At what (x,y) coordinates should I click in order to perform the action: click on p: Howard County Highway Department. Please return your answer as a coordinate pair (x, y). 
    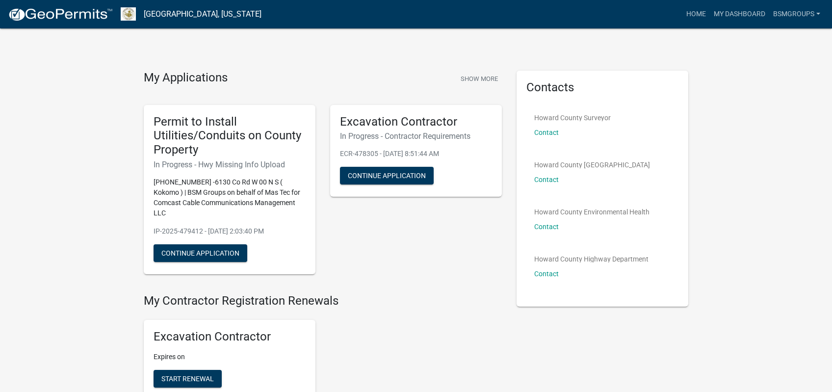
    Looking at the image, I should click on (591, 259).